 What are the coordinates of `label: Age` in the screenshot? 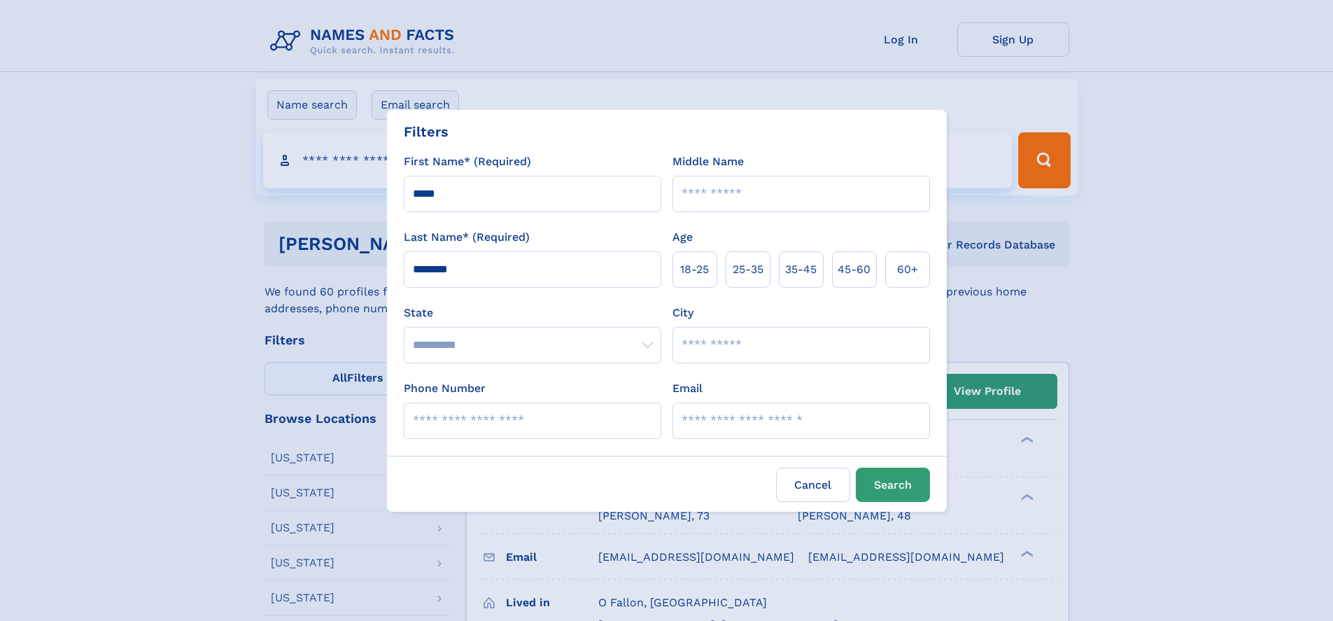 It's located at (682, 237).